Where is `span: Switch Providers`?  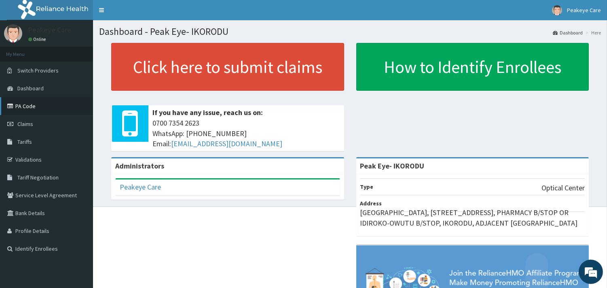
span: Switch Providers is located at coordinates (38, 70).